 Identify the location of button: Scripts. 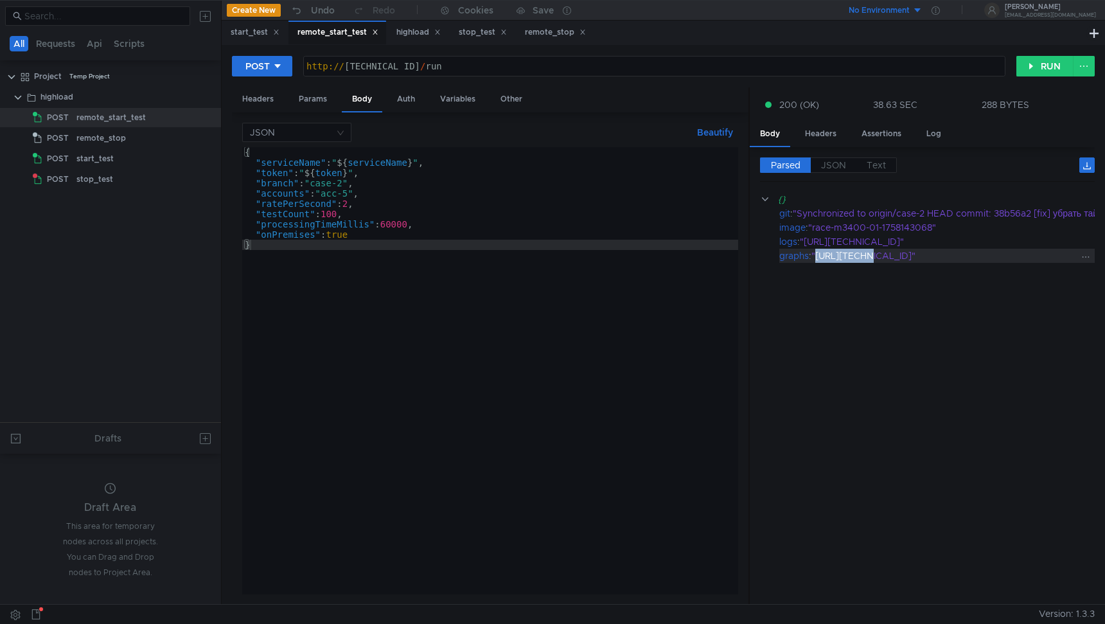
(129, 44).